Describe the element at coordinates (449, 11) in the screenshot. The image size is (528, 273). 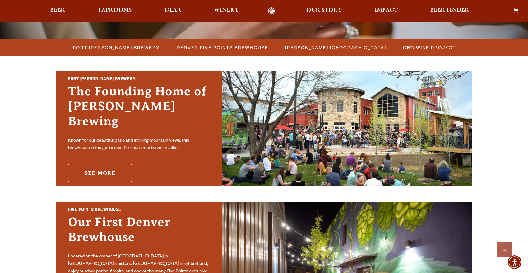
I see `a: Beer Finder` at that location.